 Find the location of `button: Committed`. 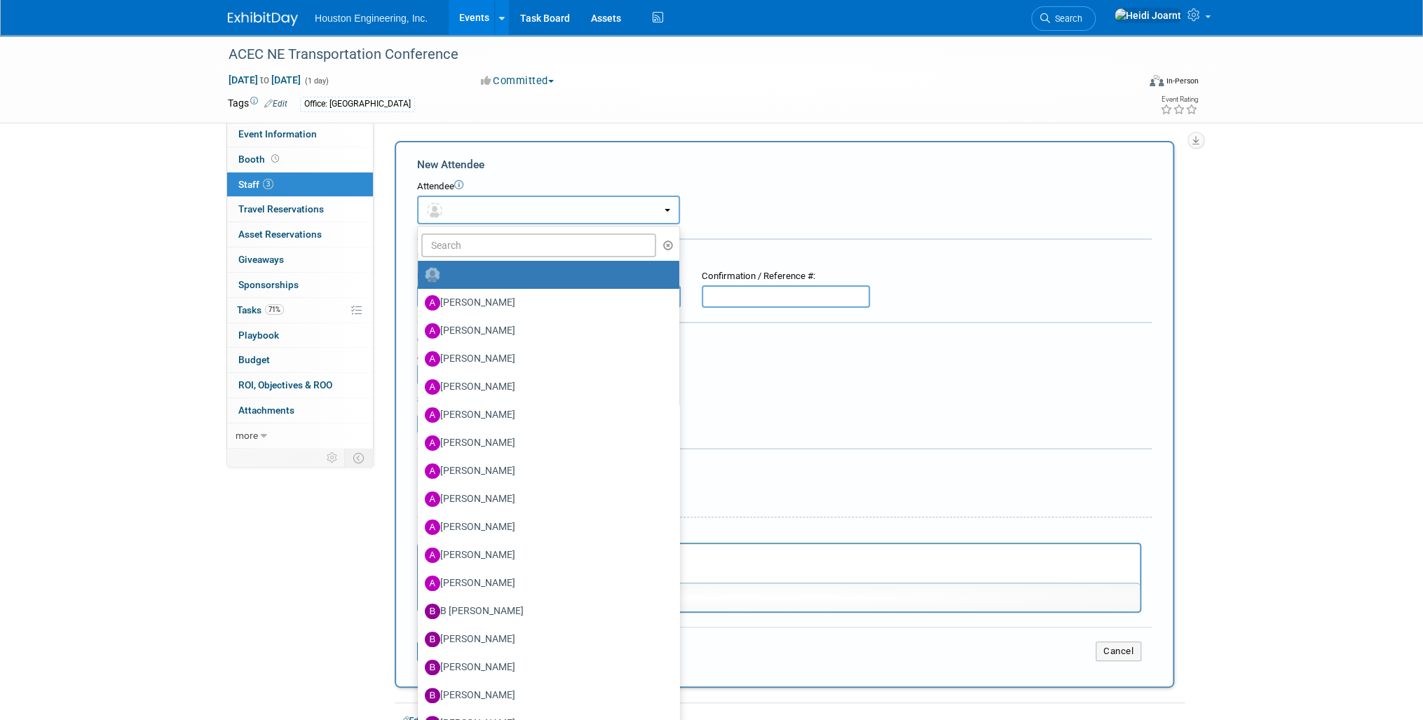

button: Committed is located at coordinates (517, 81).